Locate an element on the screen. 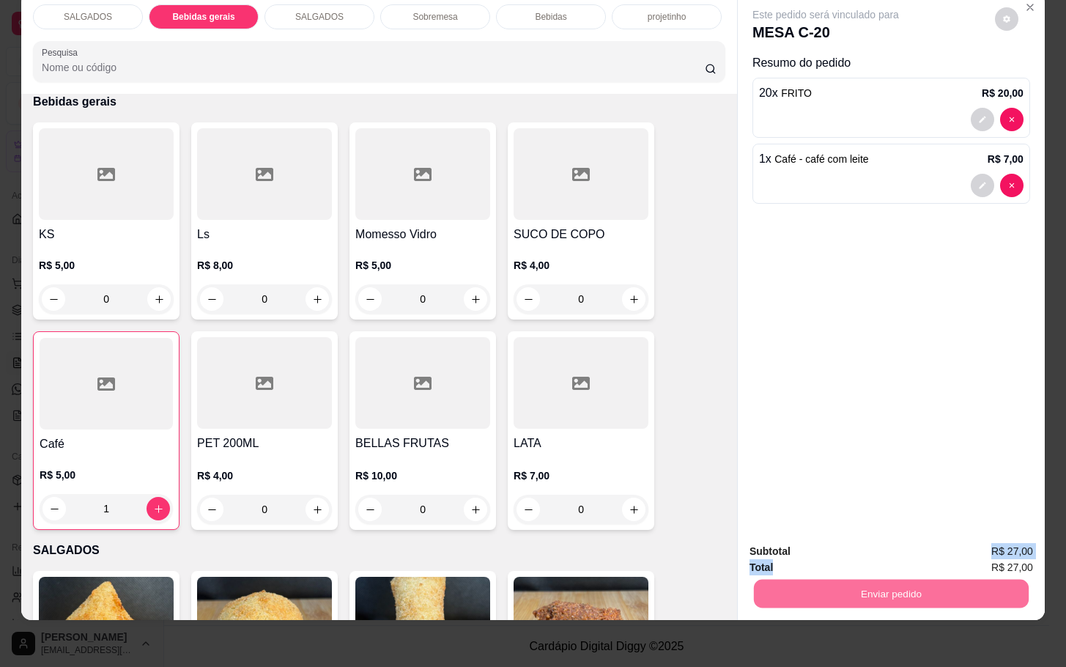 The width and height of the screenshot is (1066, 667). h4: KS is located at coordinates (106, 235).